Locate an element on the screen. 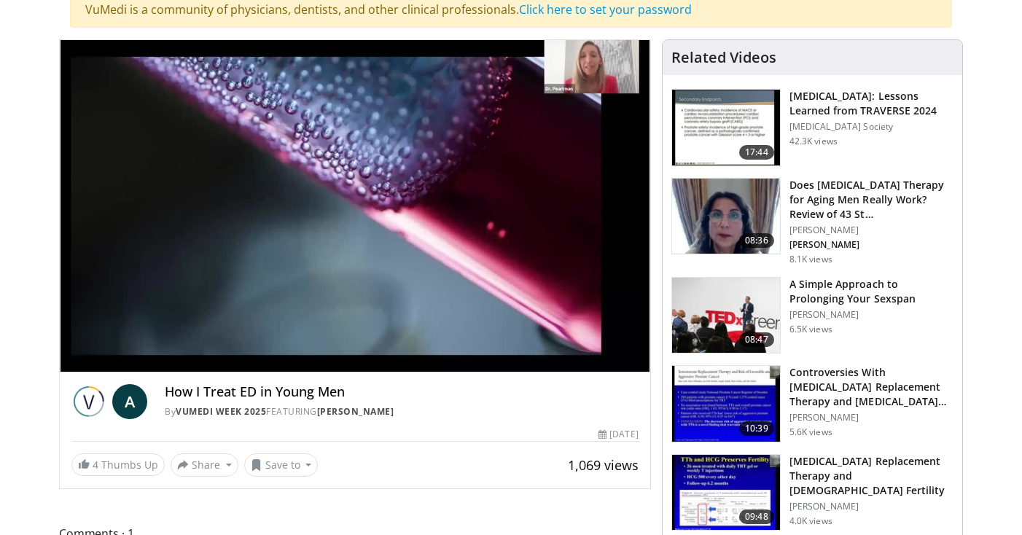  p: 4.0K views is located at coordinates (810, 521).